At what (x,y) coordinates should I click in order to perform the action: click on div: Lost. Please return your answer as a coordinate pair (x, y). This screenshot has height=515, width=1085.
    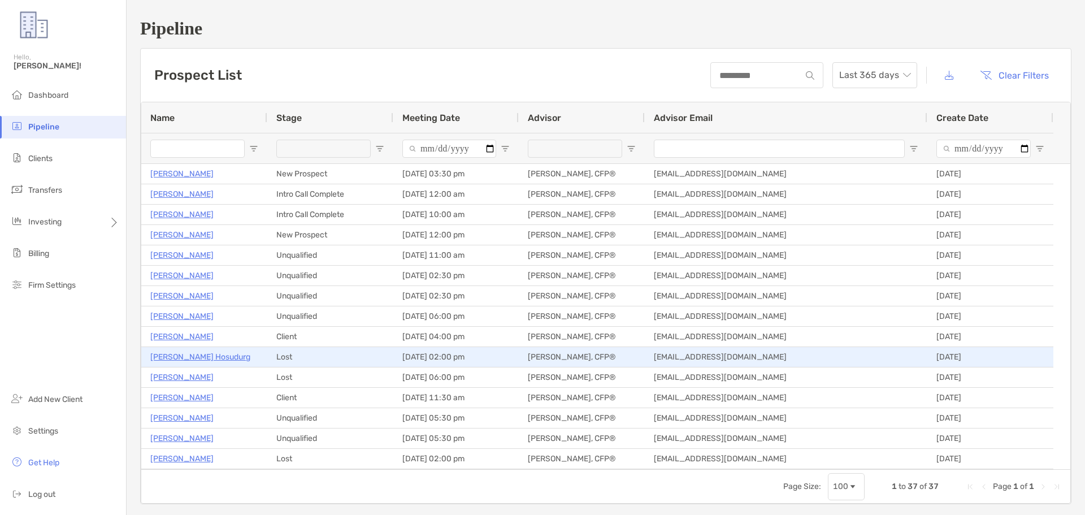
    Looking at the image, I should click on (330, 377).